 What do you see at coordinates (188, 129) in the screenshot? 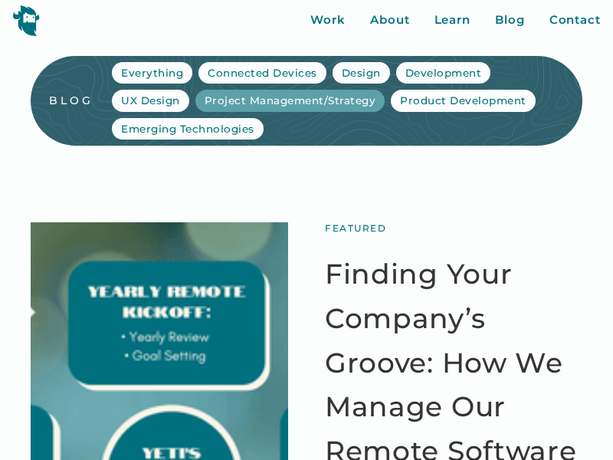
I see `div: Emerging Technologies` at bounding box center [188, 129].